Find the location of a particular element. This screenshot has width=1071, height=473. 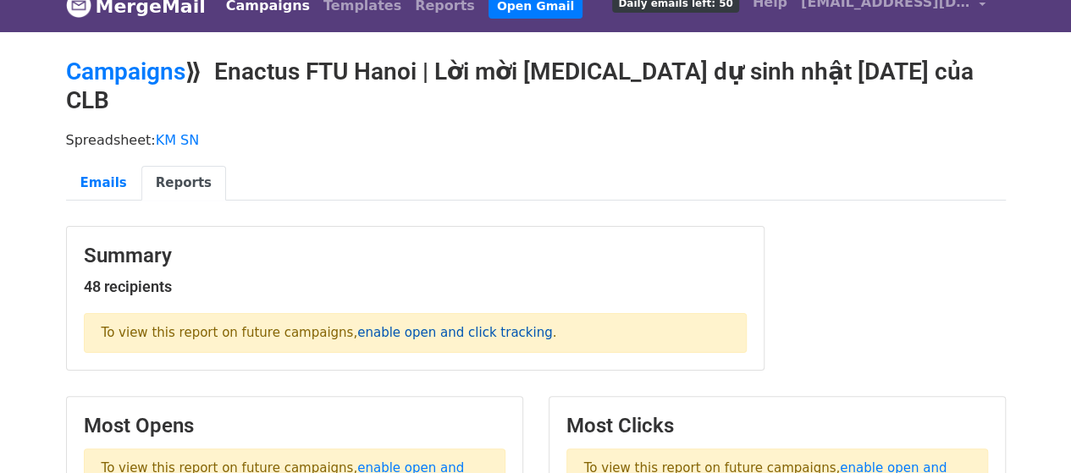

a: Reports is located at coordinates (184, 183).